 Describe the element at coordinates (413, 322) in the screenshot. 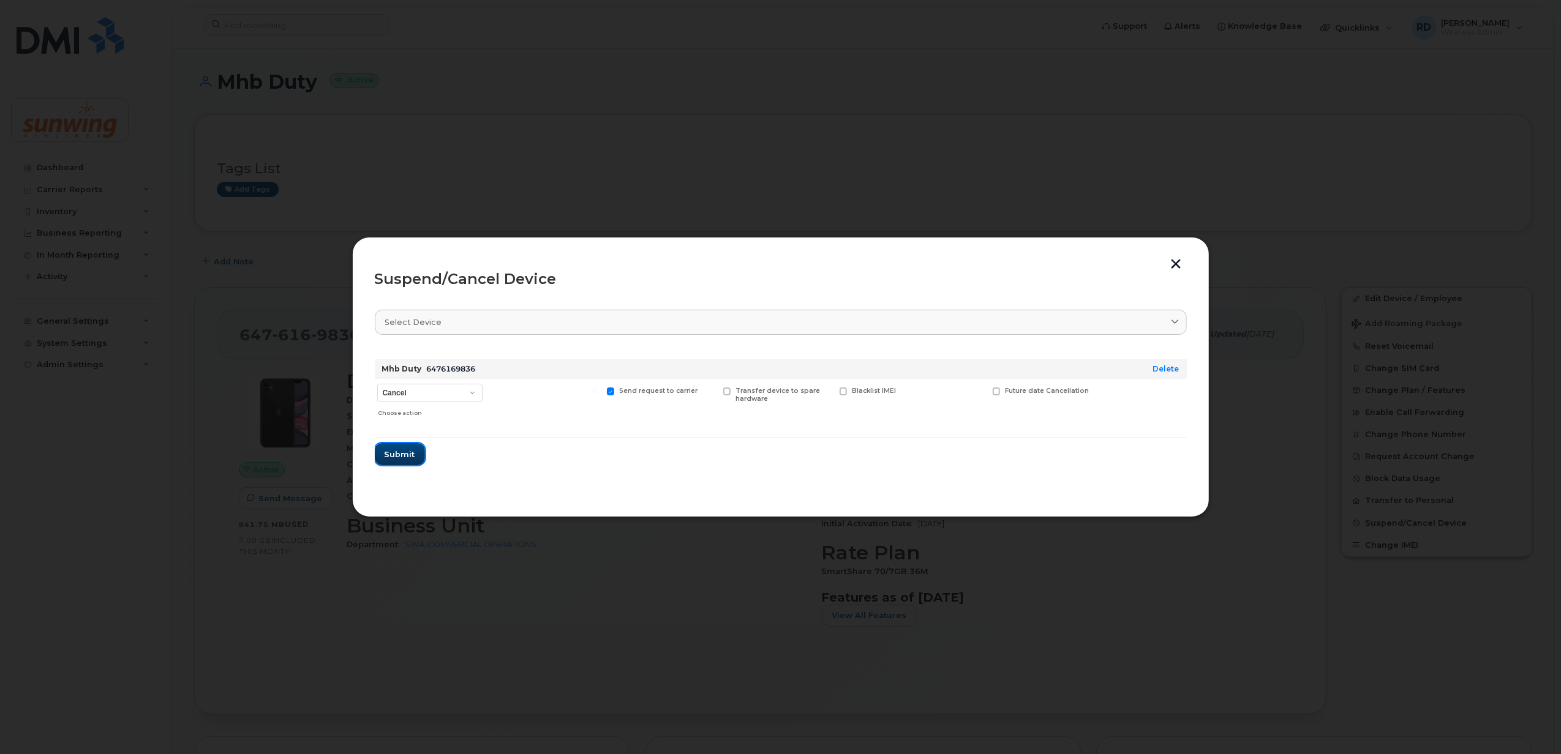

I see `span: Select device` at that location.